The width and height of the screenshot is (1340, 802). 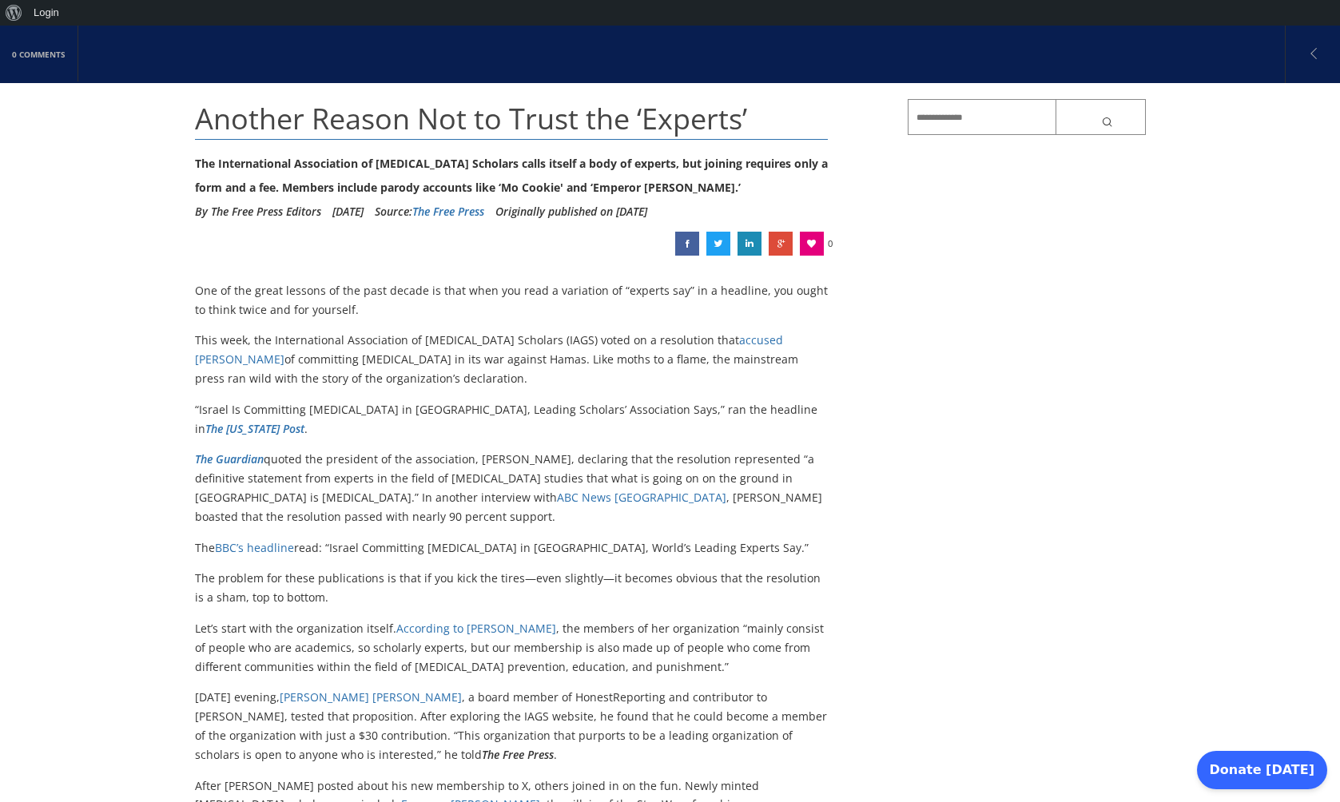 What do you see at coordinates (518, 754) in the screenshot?
I see `em: The Free Press` at bounding box center [518, 754].